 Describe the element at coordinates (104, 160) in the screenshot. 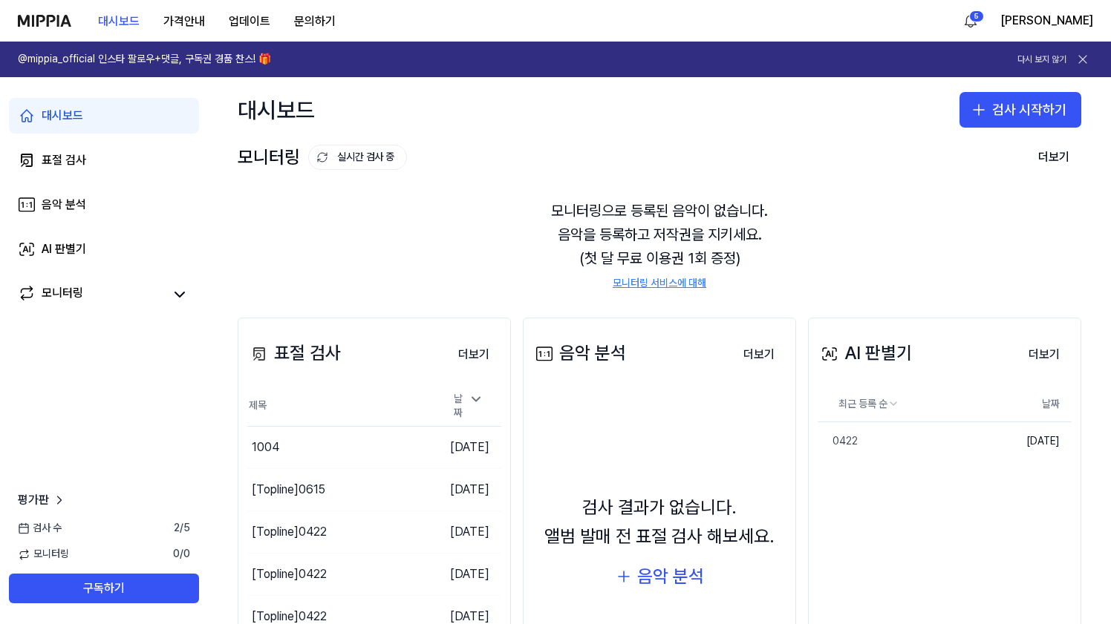

I see `a: 표절 검사` at that location.